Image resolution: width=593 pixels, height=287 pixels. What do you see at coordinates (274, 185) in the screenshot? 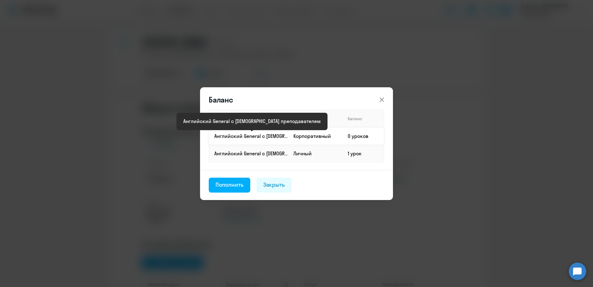
I see `div: Закрыть` at bounding box center [274, 185].